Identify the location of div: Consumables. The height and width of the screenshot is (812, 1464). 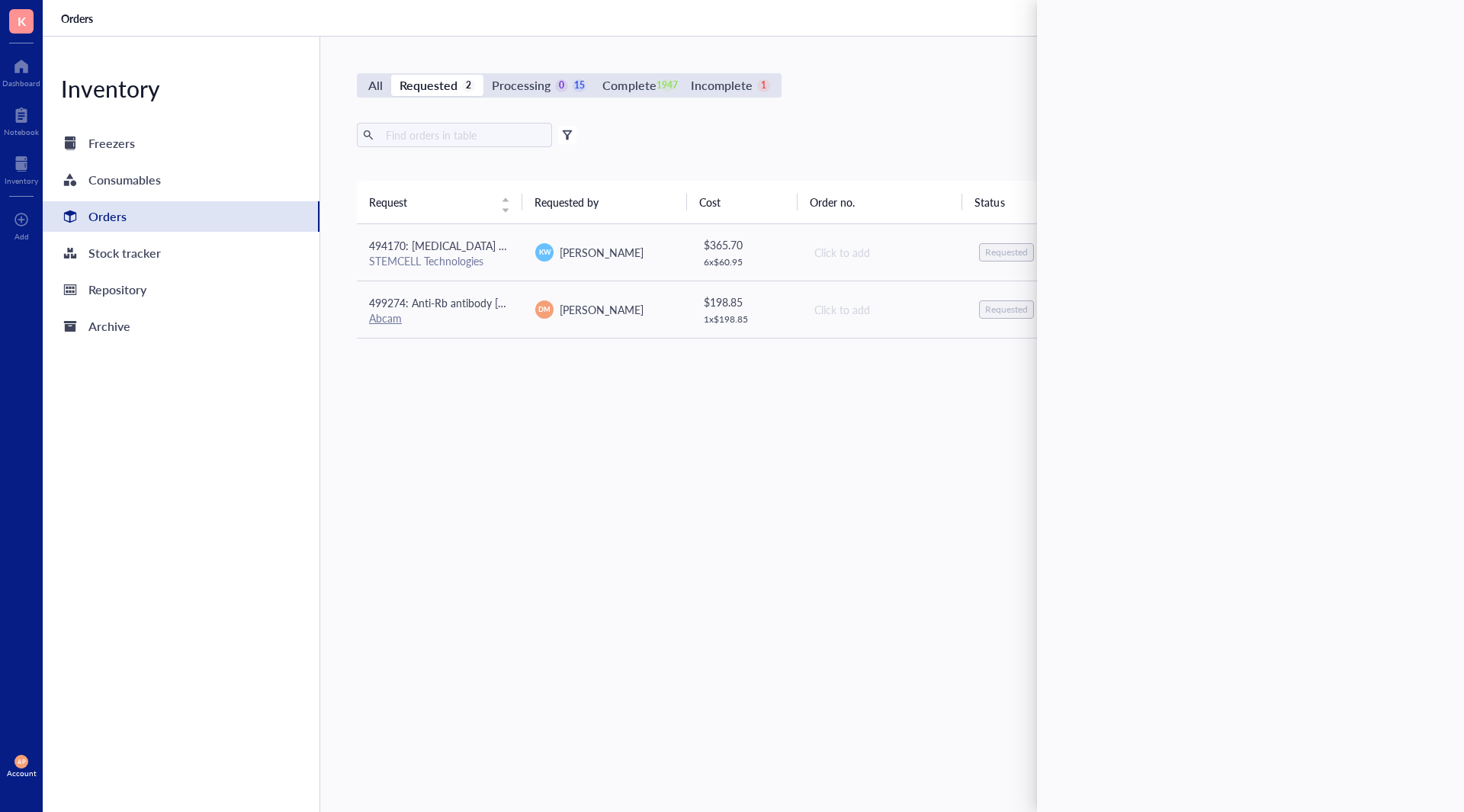
(125, 180).